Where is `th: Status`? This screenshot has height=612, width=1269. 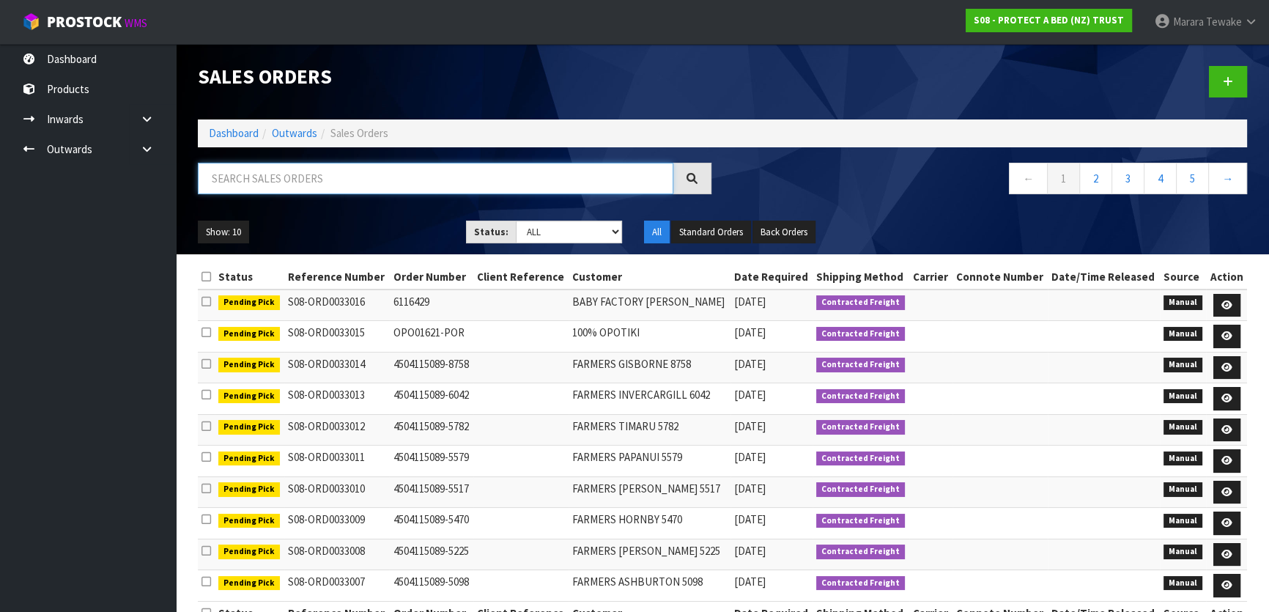
th: Status is located at coordinates (249, 277).